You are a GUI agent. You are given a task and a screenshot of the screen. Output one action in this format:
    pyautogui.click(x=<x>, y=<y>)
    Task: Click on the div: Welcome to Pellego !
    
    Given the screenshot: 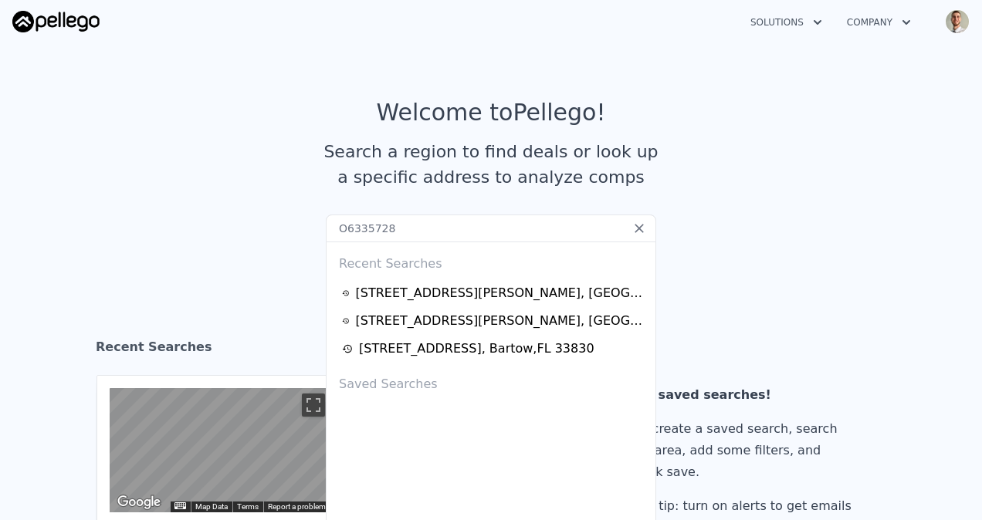 What is the action you would take?
    pyautogui.click(x=491, y=113)
    